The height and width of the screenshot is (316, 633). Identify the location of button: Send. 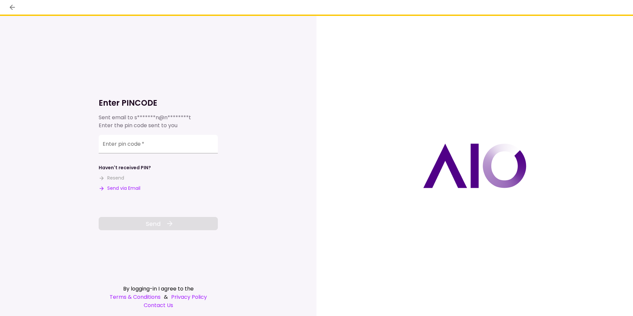
(158, 223).